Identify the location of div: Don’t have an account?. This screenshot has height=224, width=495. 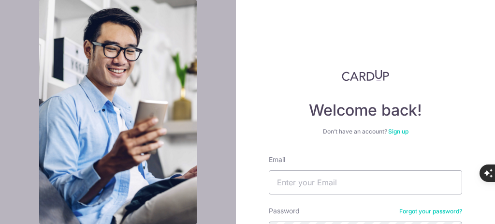
(365, 131).